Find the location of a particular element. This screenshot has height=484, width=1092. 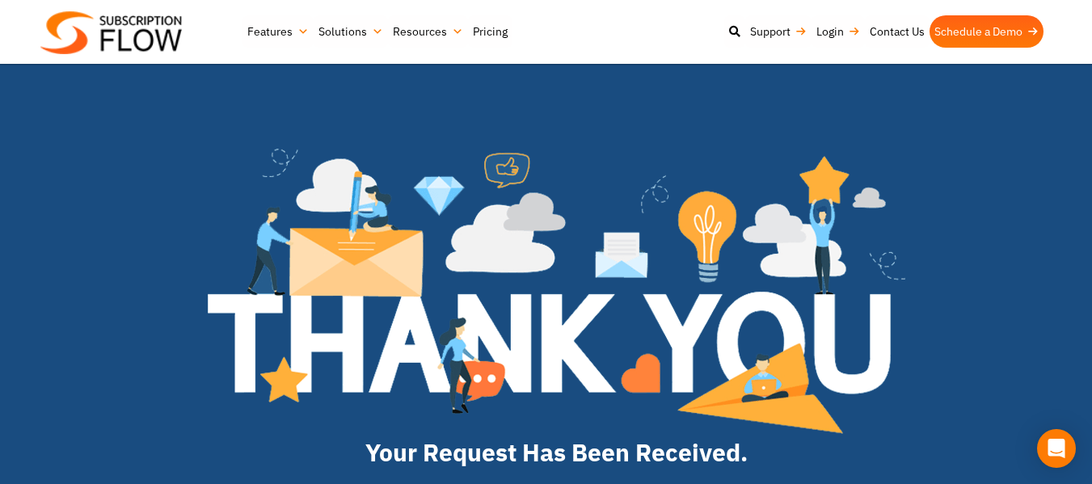

strong: Your Request Has Been Received. is located at coordinates (556, 452).